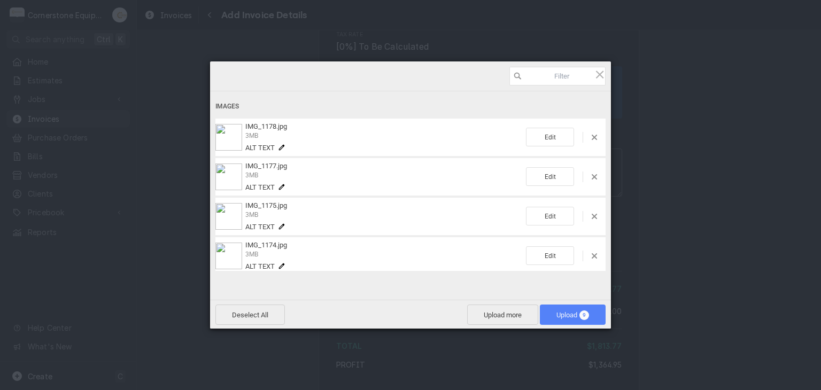 The width and height of the screenshot is (821, 390). I want to click on span: Upload more, so click(502, 315).